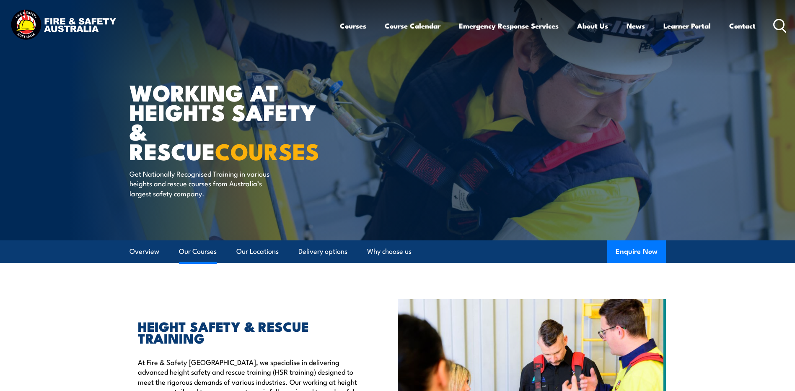  Describe the element at coordinates (509, 26) in the screenshot. I see `a: Emergency Response Services` at that location.